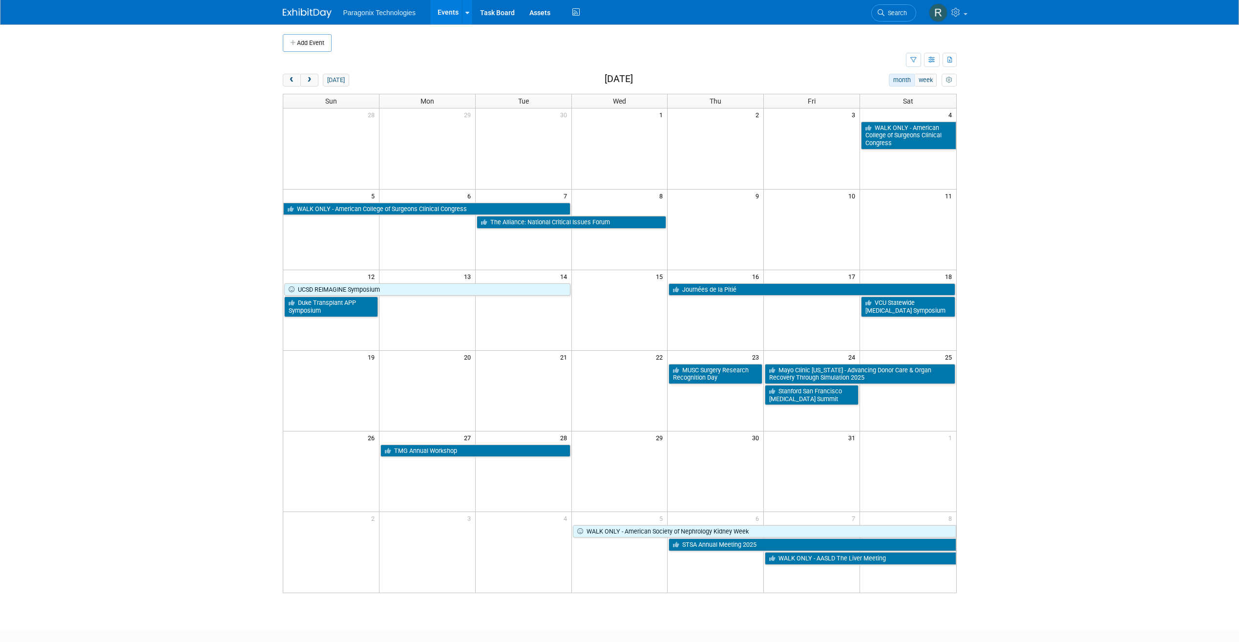  I want to click on span: 24, so click(853, 357).